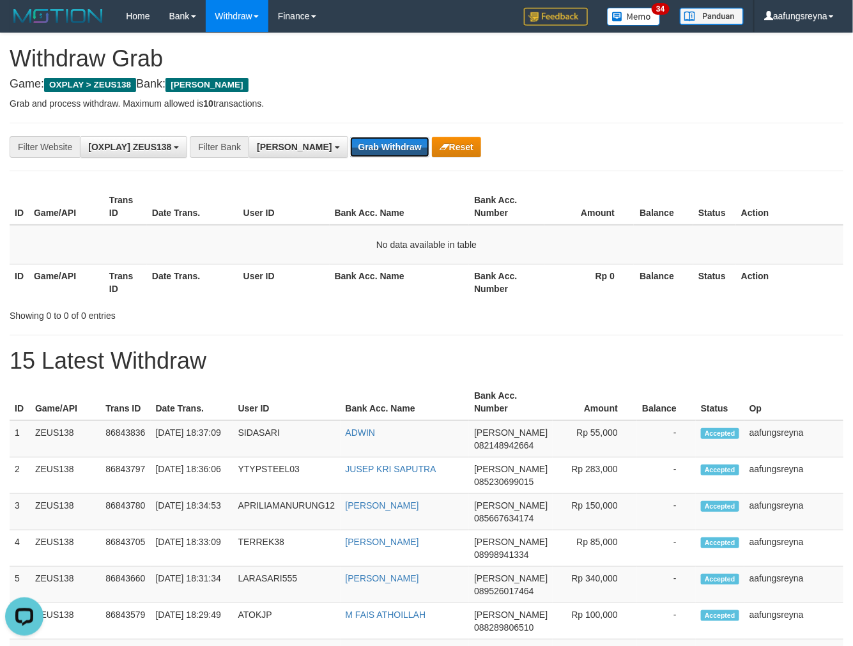 The image size is (853, 646). What do you see at coordinates (20, 512) in the screenshot?
I see `td: 3` at bounding box center [20, 512].